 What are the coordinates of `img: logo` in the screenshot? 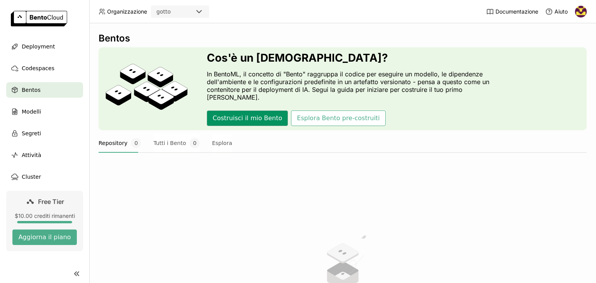 It's located at (39, 19).